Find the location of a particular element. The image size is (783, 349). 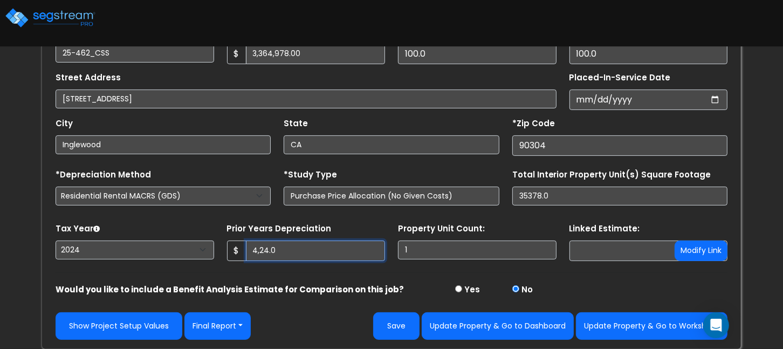

img: logo_pro_r.png is located at coordinates (50, 18).